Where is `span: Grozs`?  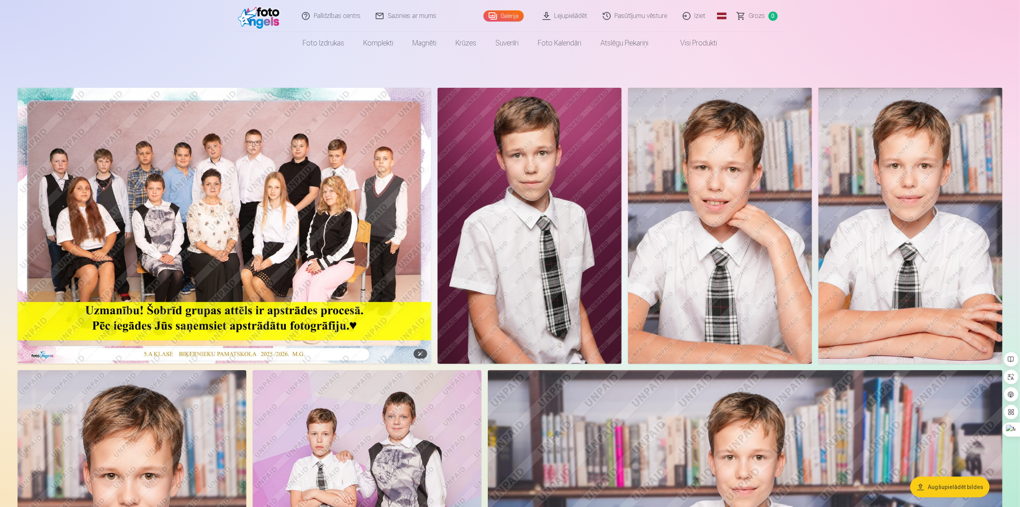
span: Grozs is located at coordinates (757, 16).